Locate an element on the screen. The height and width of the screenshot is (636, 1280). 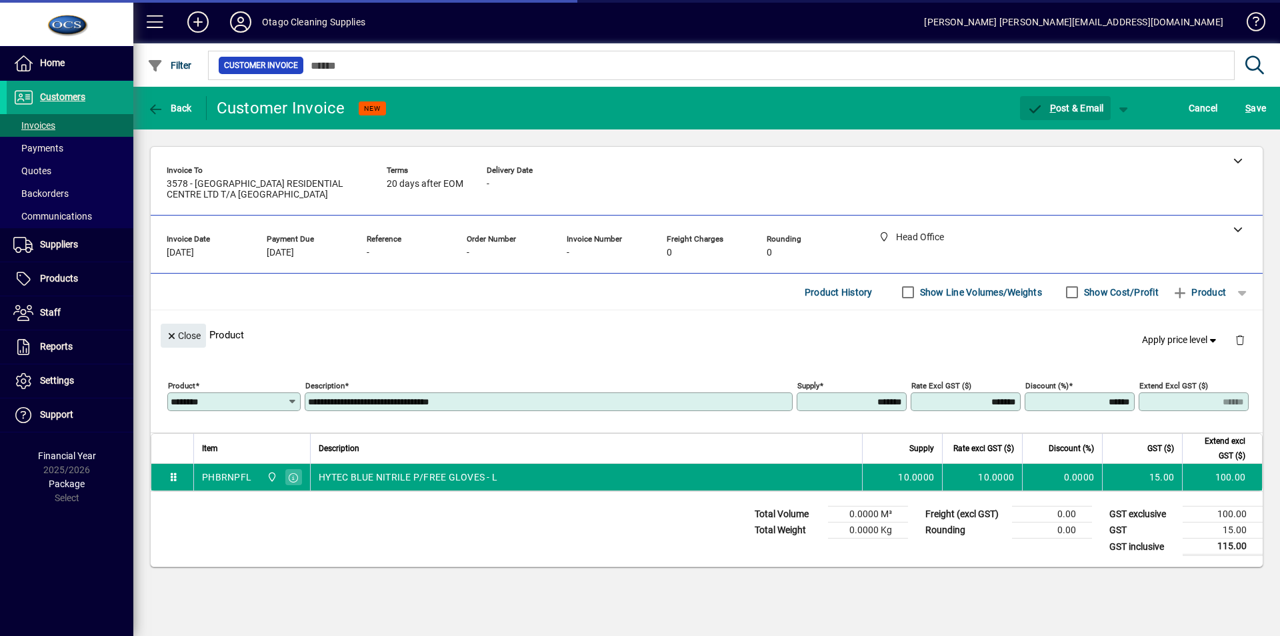
span: Communications is located at coordinates (53, 216).